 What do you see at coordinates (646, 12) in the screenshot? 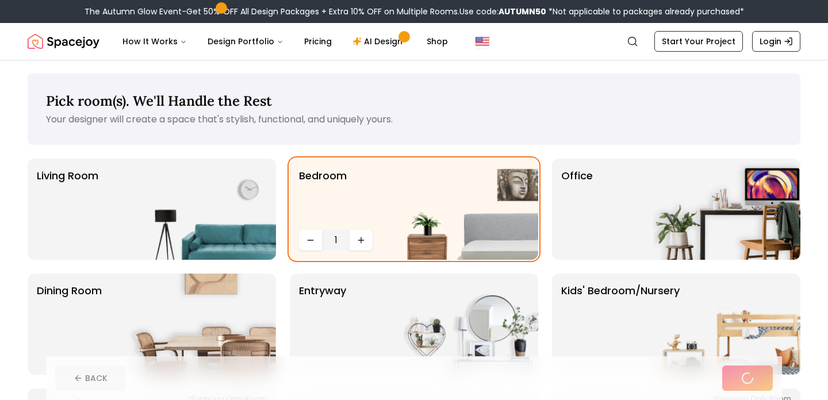
I see `span: *Not applicable to packages already purchased*` at bounding box center [646, 12].